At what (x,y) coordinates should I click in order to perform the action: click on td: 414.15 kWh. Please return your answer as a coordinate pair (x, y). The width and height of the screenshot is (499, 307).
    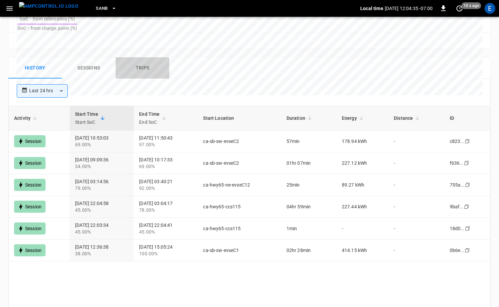
    Looking at the image, I should click on (363, 250).